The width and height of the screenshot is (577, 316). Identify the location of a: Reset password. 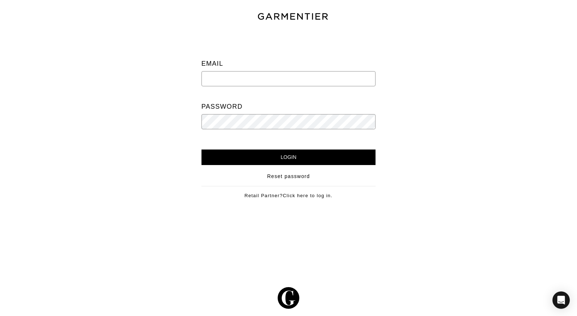
(288, 176).